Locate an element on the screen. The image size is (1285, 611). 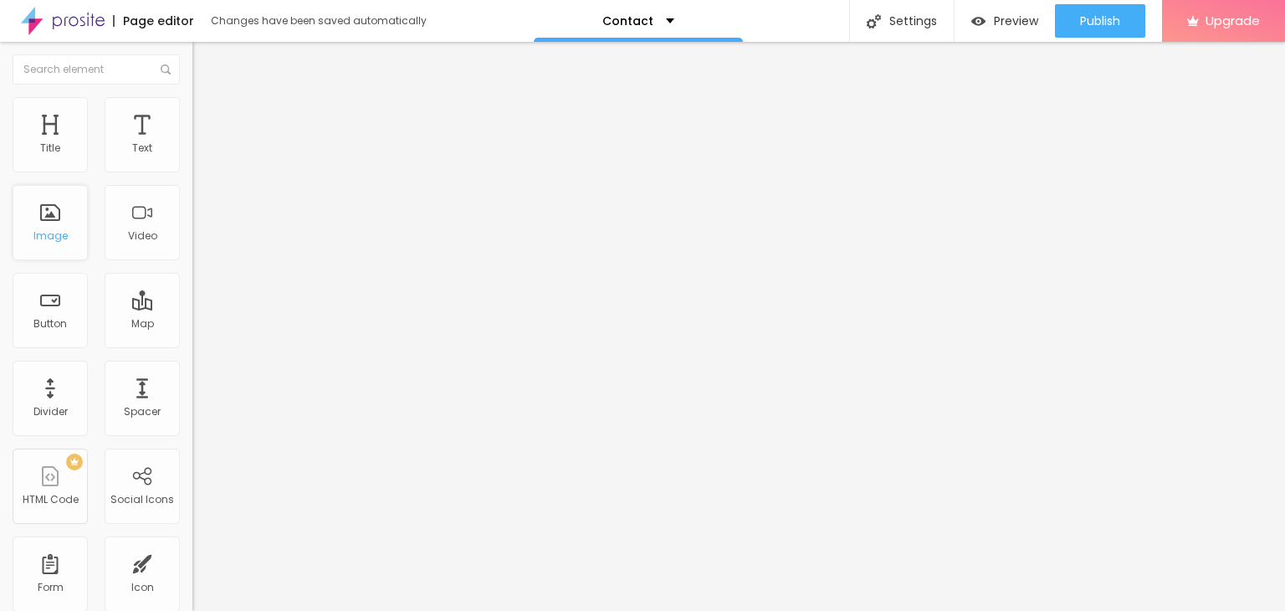
span: Upgrade is located at coordinates (1233, 20).